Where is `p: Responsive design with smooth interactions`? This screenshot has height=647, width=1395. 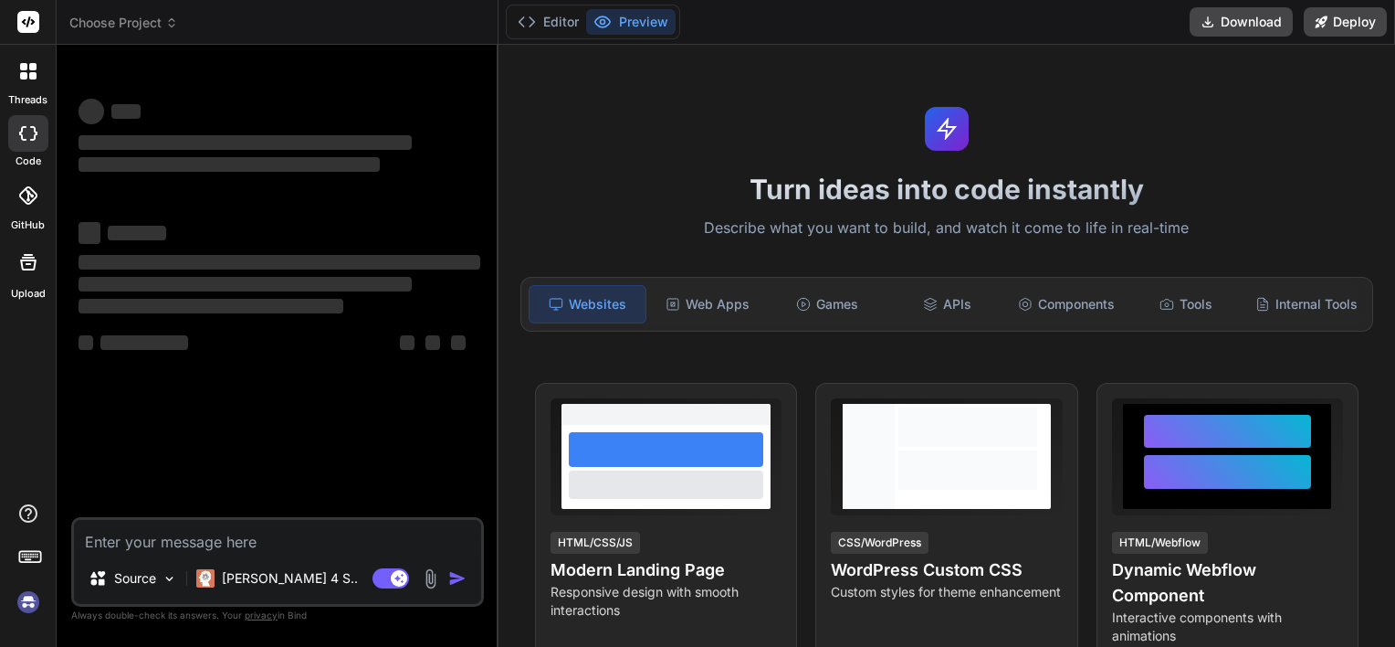
p: Responsive design with smooth interactions is located at coordinates (666, 601).